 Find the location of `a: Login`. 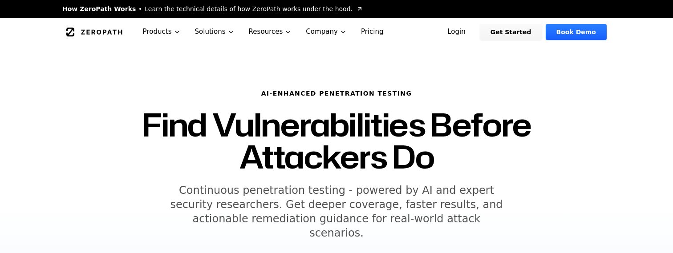

a: Login is located at coordinates (456, 32).